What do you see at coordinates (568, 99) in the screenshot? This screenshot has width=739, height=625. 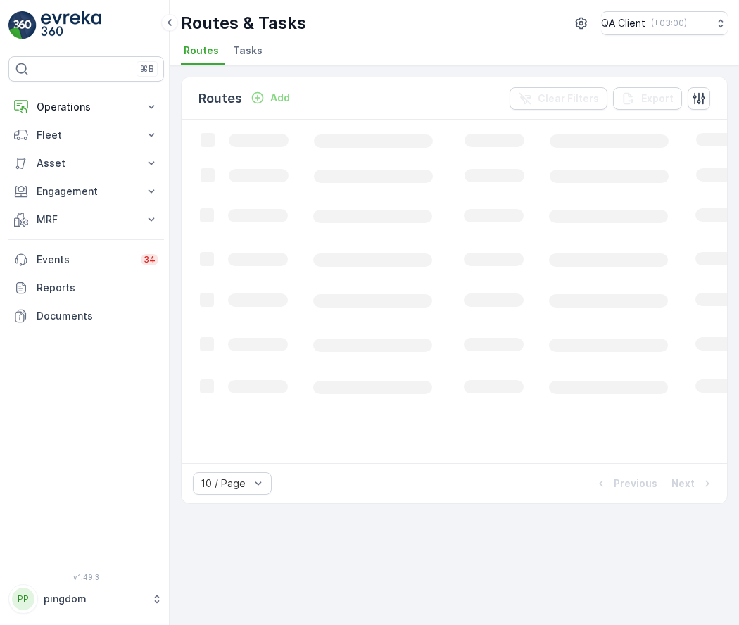 I see `p: Clear Filters` at bounding box center [568, 99].